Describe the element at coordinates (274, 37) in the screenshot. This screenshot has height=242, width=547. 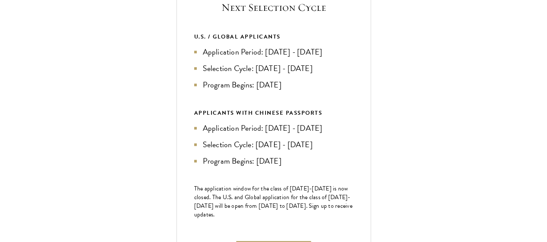
I see `div: U.S. / GLOBAL APPLICANTS` at that location.